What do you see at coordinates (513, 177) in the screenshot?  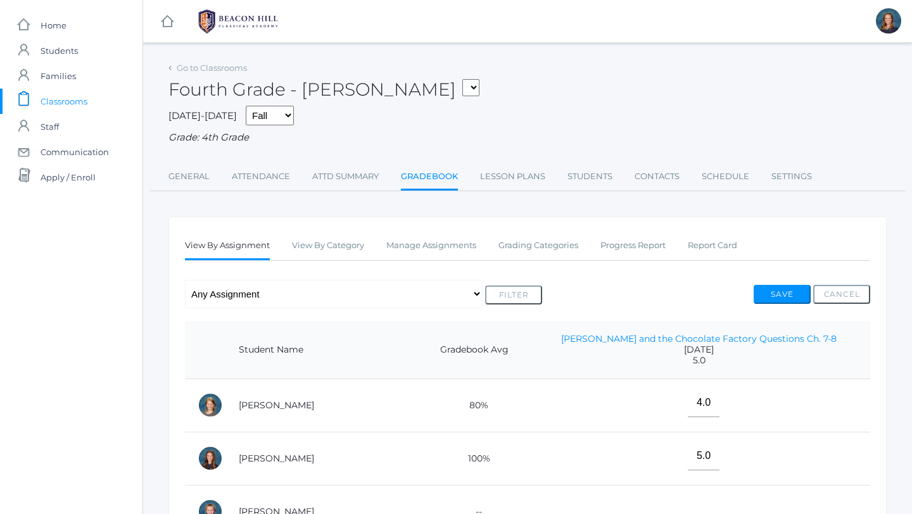 I see `a: Lesson Plans` at bounding box center [513, 177].